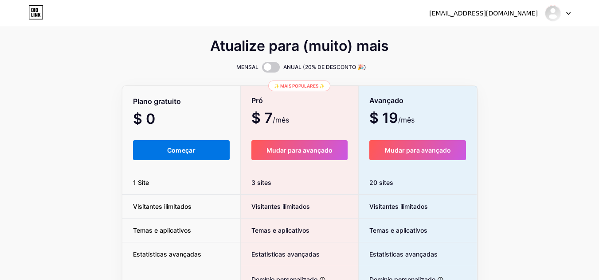  Describe the element at coordinates (257, 101) in the screenshot. I see `font: Pró` at that location.